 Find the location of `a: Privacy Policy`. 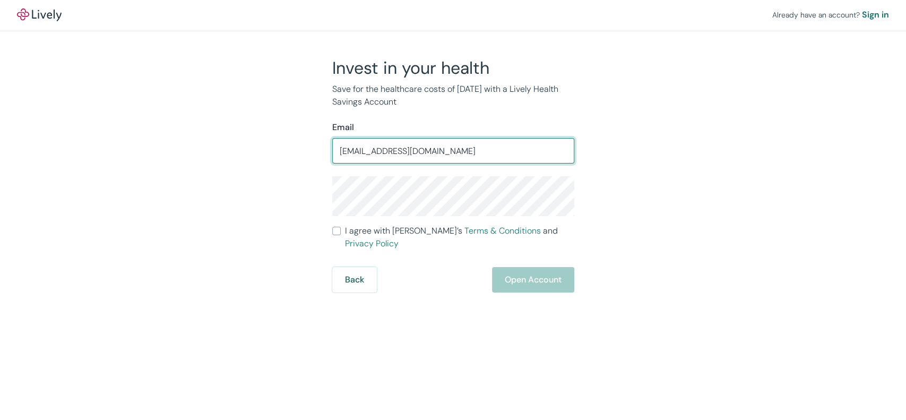

a: Privacy Policy is located at coordinates (372, 243).